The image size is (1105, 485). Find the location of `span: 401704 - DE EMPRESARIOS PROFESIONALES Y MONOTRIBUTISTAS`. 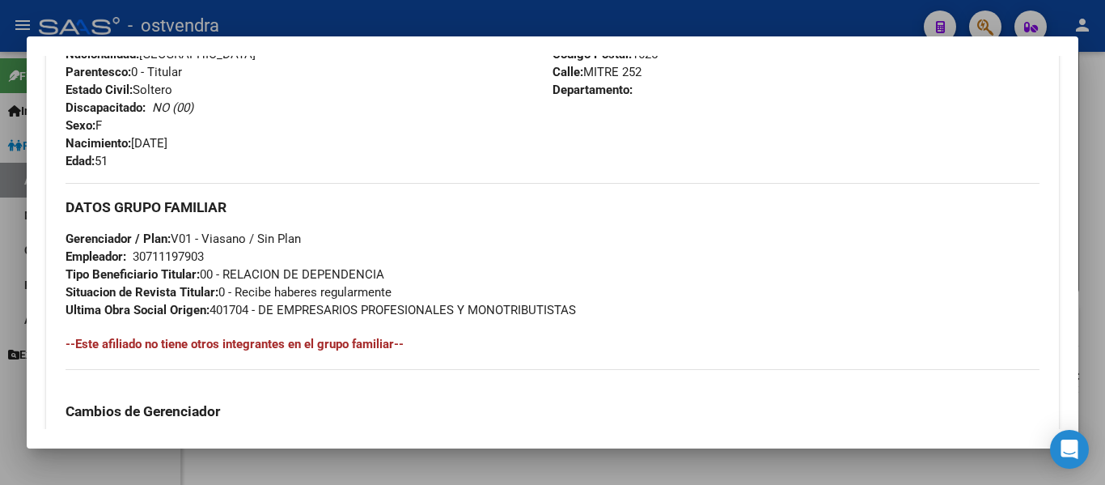

span: 401704 - DE EMPRESARIOS PROFESIONALES Y MONOTRIBUTISTAS is located at coordinates (320, 310).